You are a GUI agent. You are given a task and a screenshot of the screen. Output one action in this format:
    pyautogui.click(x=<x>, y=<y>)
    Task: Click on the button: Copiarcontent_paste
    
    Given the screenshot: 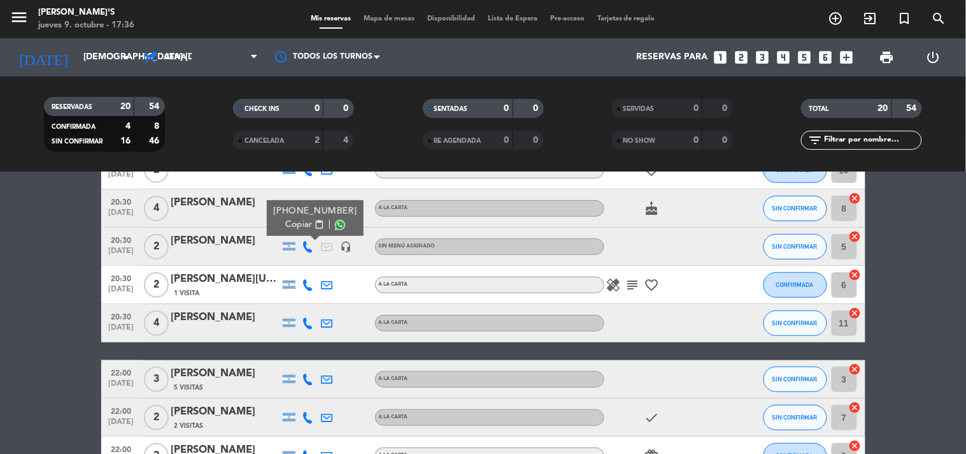 What is the action you would take?
    pyautogui.click(x=304, y=224)
    